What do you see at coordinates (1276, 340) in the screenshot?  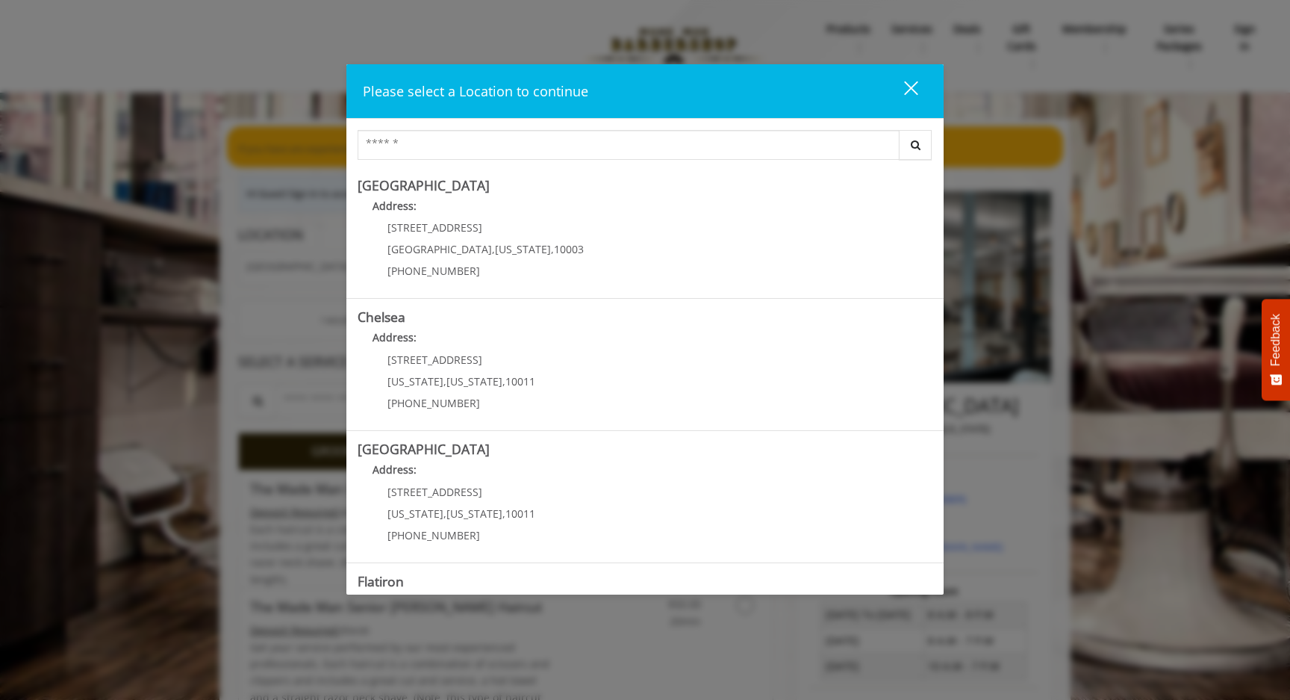 I see `span: Feedback` at bounding box center [1276, 340].